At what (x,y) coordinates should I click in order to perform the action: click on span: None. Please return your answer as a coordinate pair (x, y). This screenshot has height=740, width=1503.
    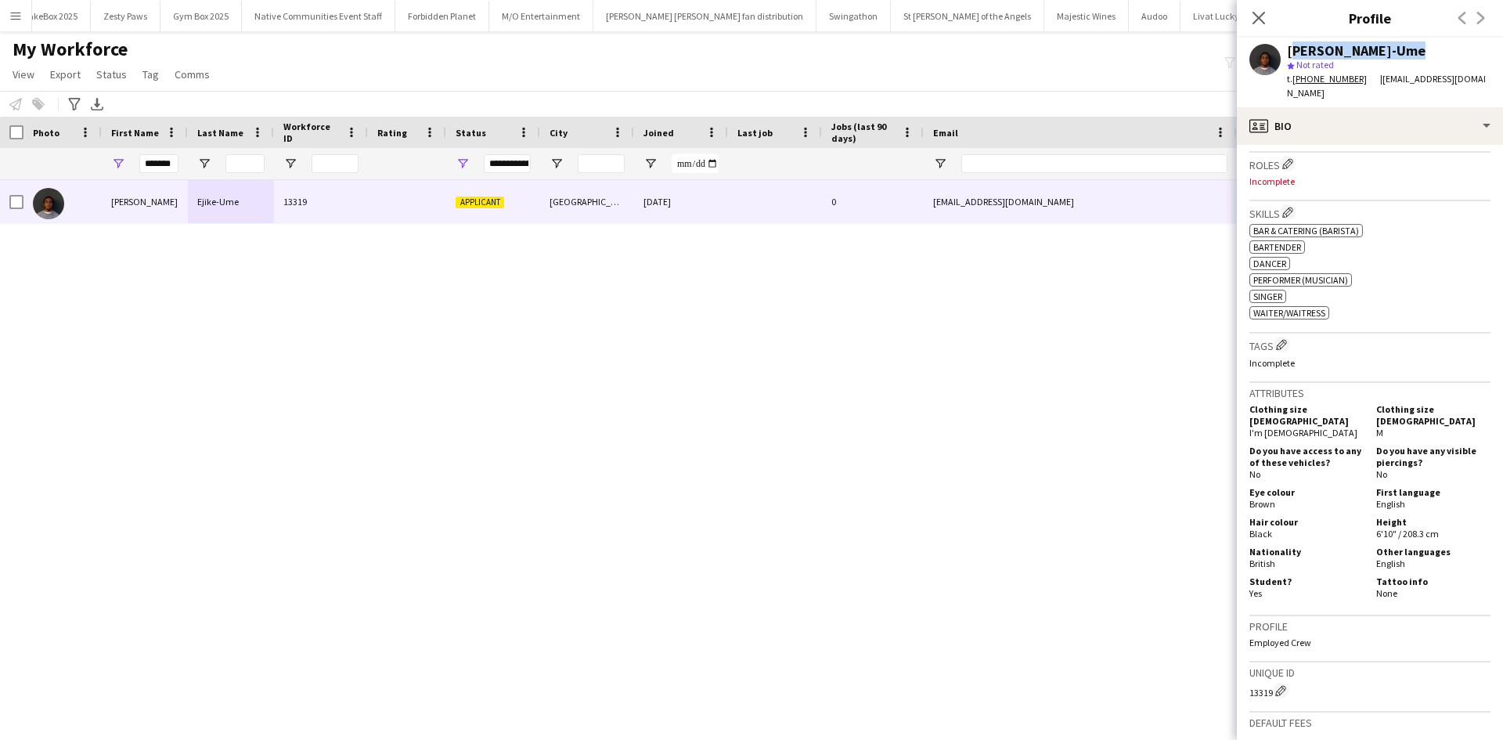
    Looking at the image, I should click on (1387, 593).